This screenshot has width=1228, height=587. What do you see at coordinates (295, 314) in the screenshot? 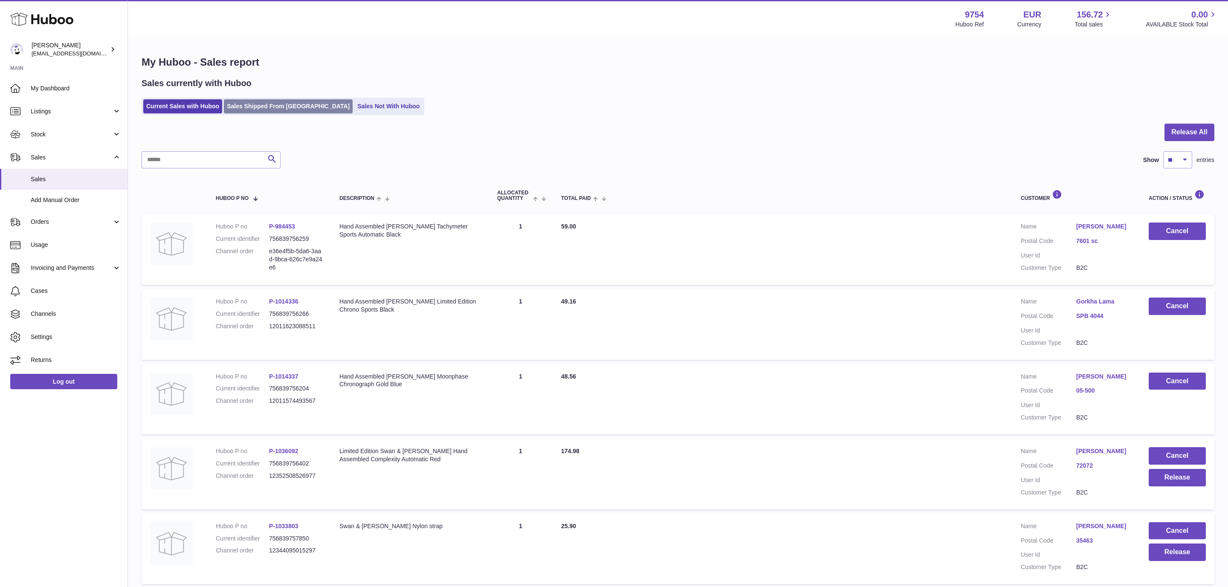
I see `dd: 756839756266` at bounding box center [295, 314].